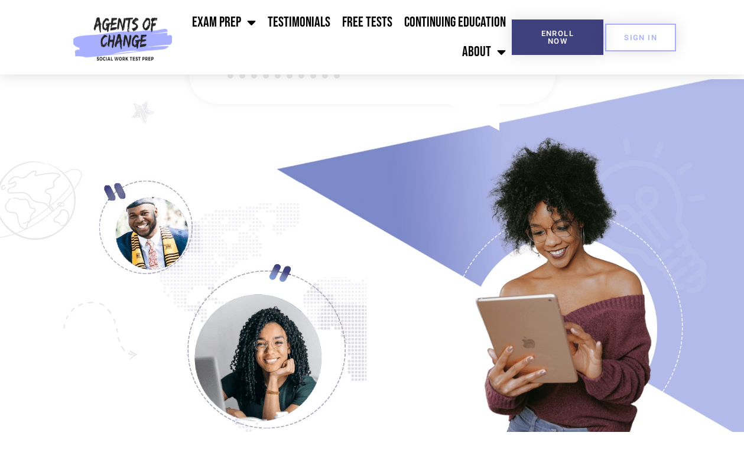  What do you see at coordinates (224, 22) in the screenshot?
I see `a: Exam Prep` at bounding box center [224, 22].